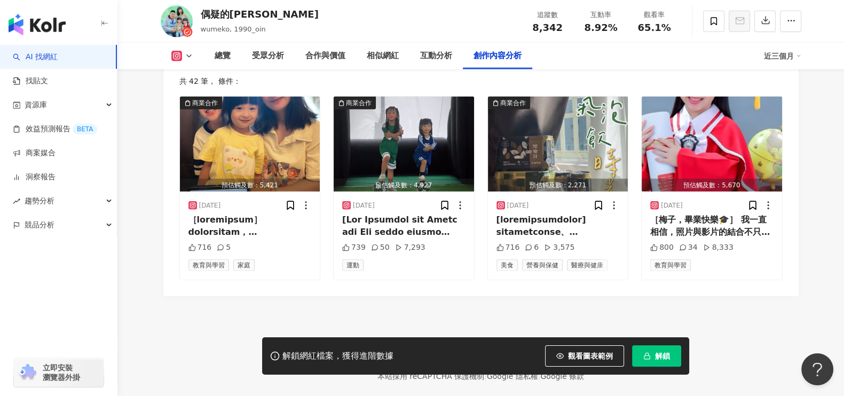 This screenshot has width=844, height=396. I want to click on div: [loremipsumdolor] sitametconse、adipiscin， elitseddoeiusmod：「tem。」 in，UtLabo etdolorema。 al，enim A..., so click(558, 226).